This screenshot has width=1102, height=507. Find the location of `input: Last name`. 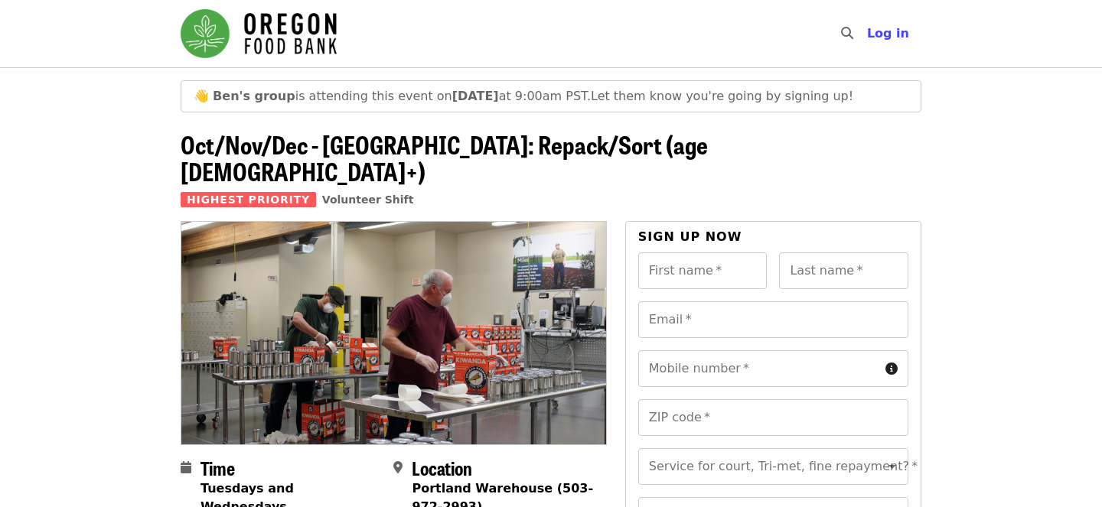

input: Last name is located at coordinates (843, 271).